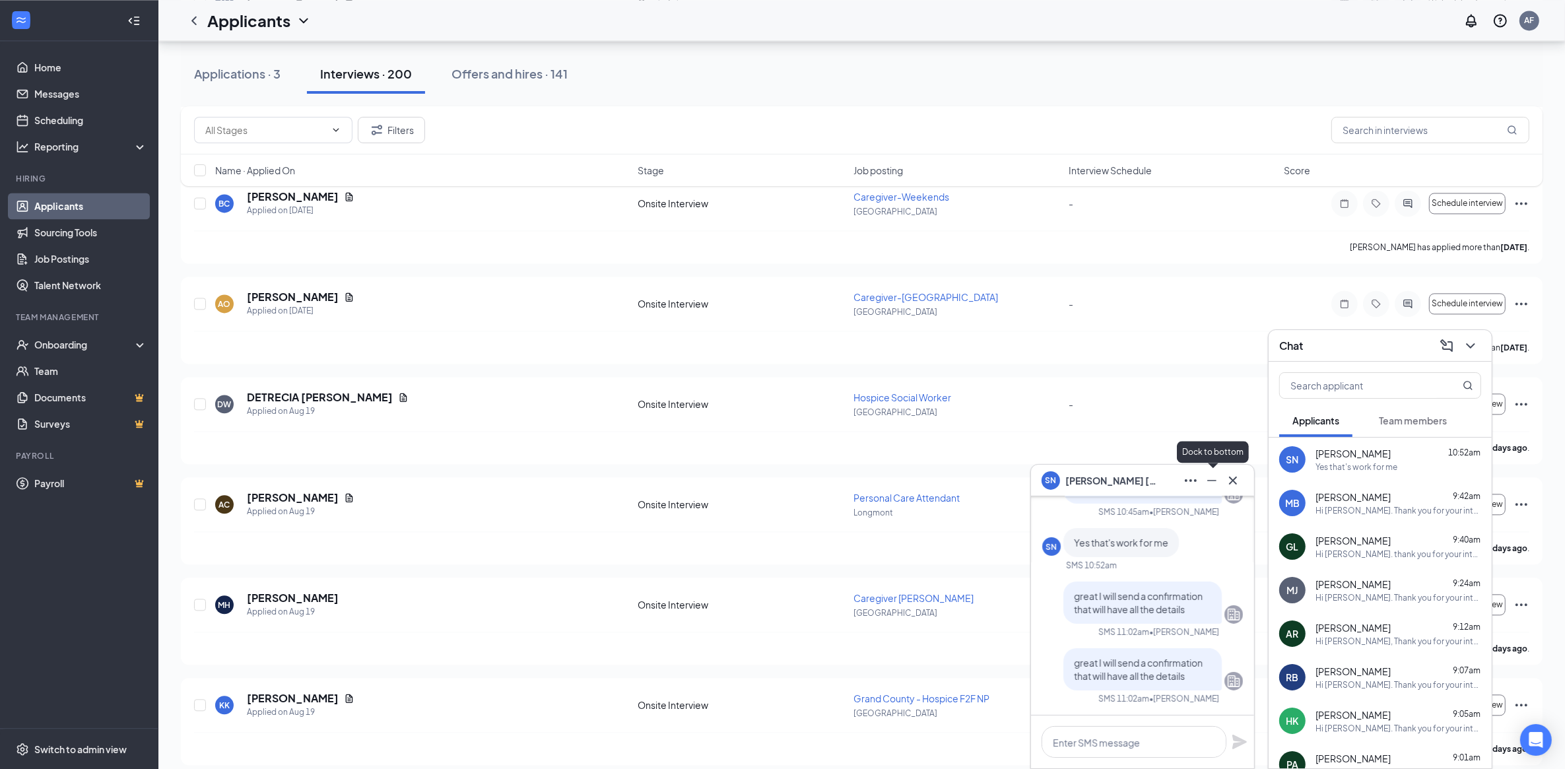 Image resolution: width=1565 pixels, height=769 pixels. Describe the element at coordinates (377, 130) in the screenshot. I see `svg: Filter` at that location.